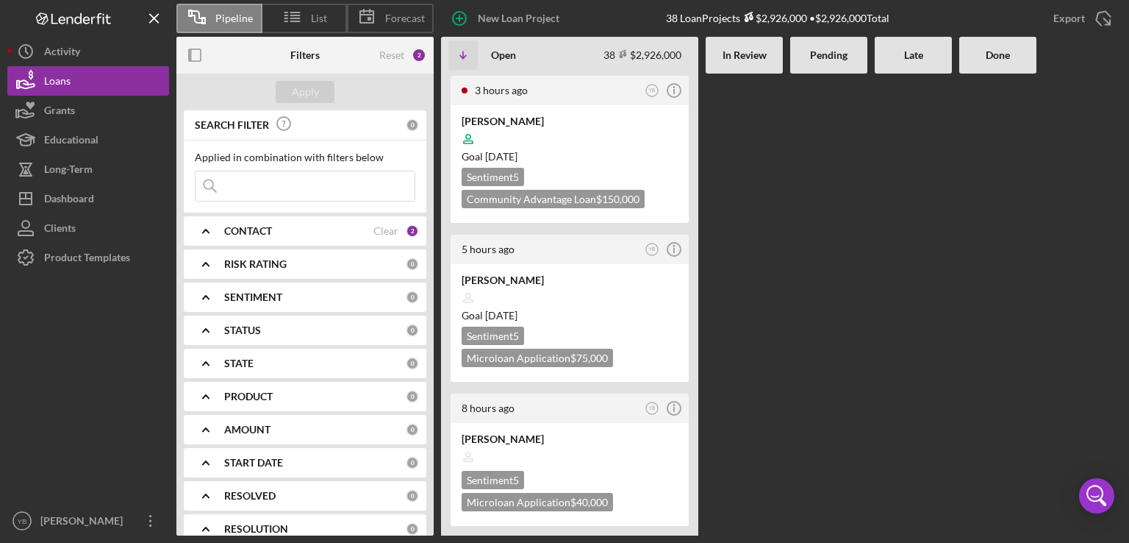 Image resolution: width=1129 pixels, height=543 pixels. I want to click on a: Product Templates, so click(88, 257).